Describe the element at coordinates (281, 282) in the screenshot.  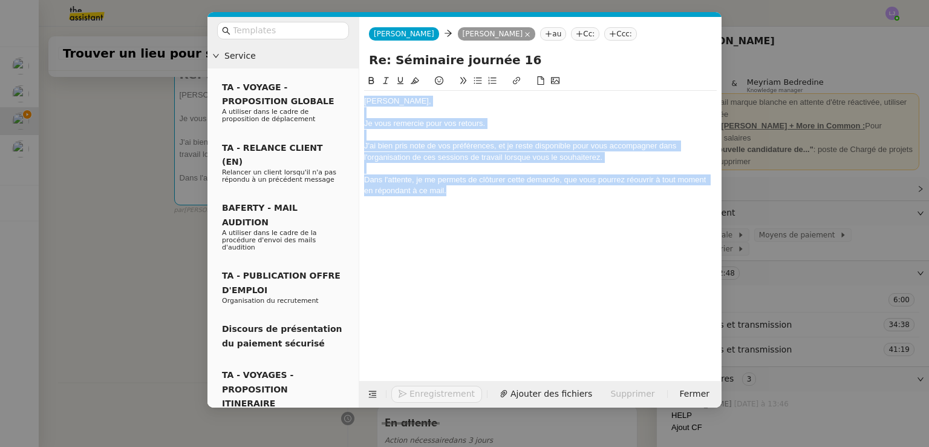
I see `span: TA - PUBLICATION OFFRE D'EMPLOI` at that location.